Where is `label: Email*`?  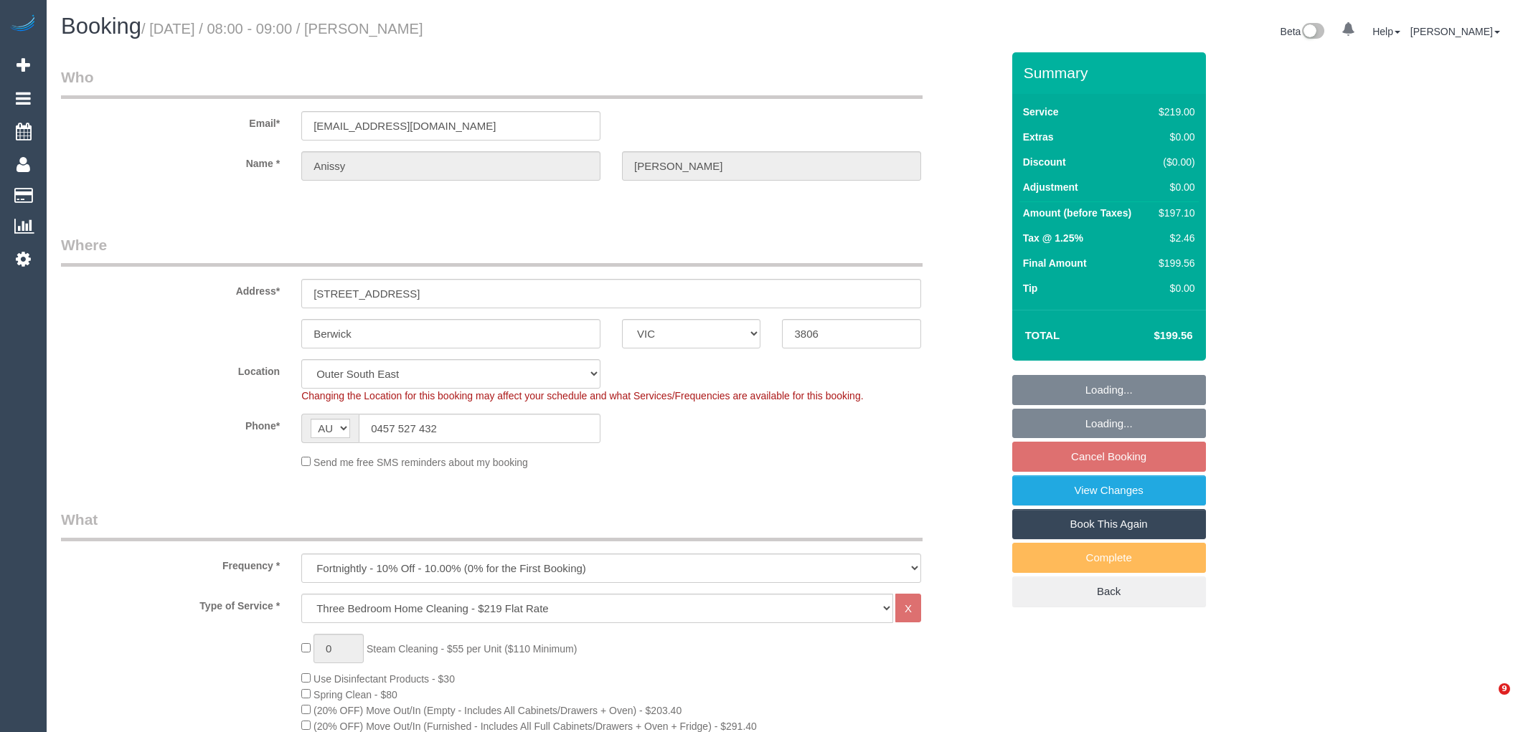 label: Email* is located at coordinates (170, 121).